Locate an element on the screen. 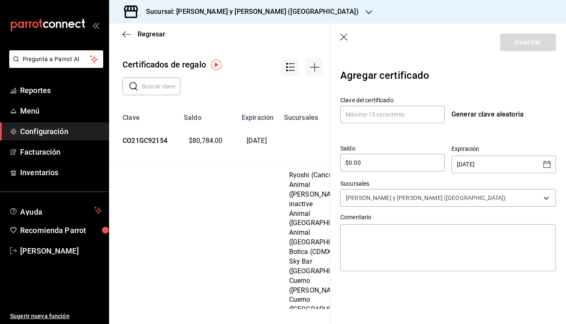 This screenshot has width=566, height=324. input: $0.00 is located at coordinates (392, 163).